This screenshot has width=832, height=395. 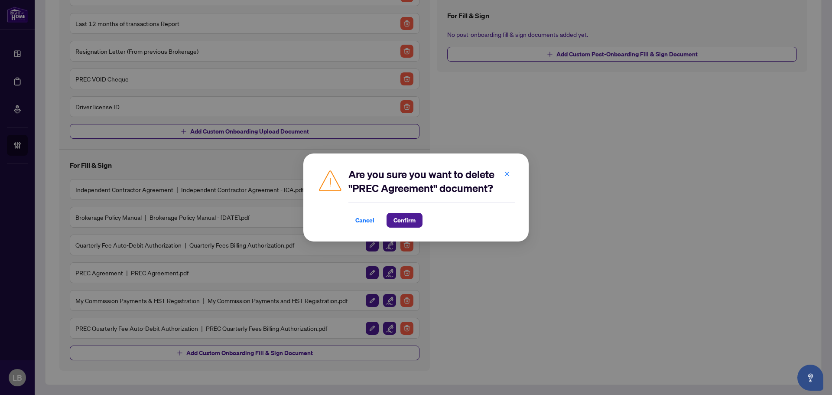 I want to click on span: close, so click(x=507, y=174).